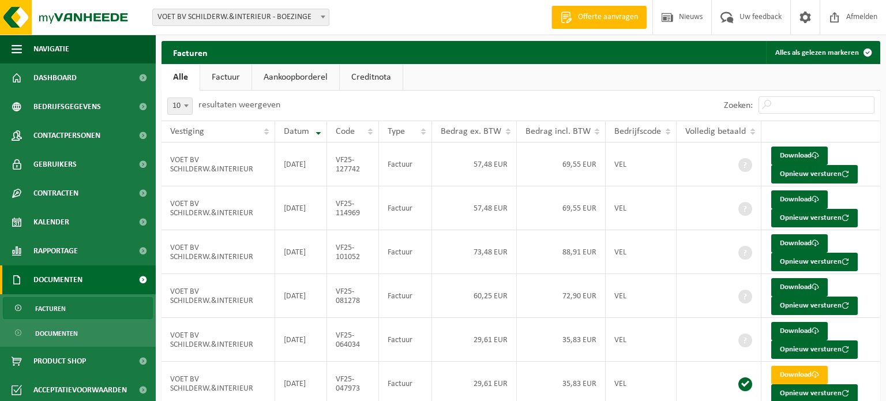 Image resolution: width=886 pixels, height=401 pixels. Describe the element at coordinates (561, 296) in the screenshot. I see `td: 72,90 EUR` at that location.